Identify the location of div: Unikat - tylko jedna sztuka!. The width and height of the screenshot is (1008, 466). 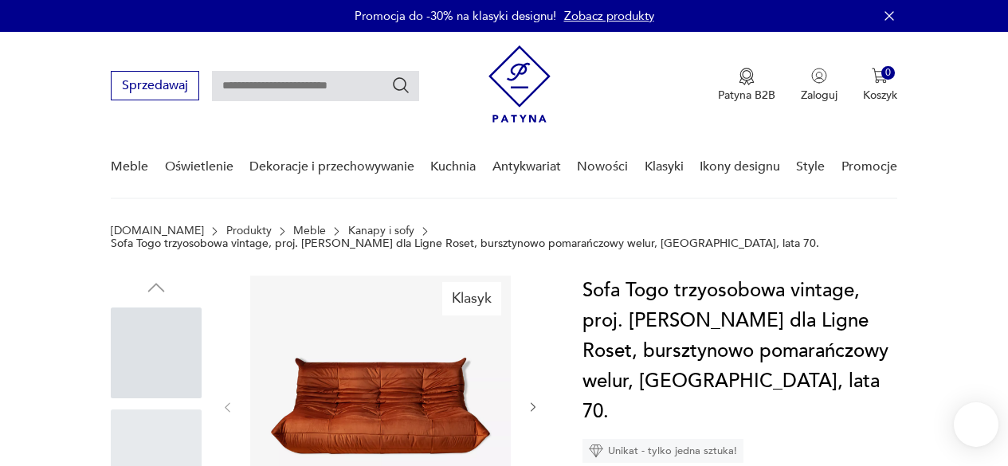
(663, 451).